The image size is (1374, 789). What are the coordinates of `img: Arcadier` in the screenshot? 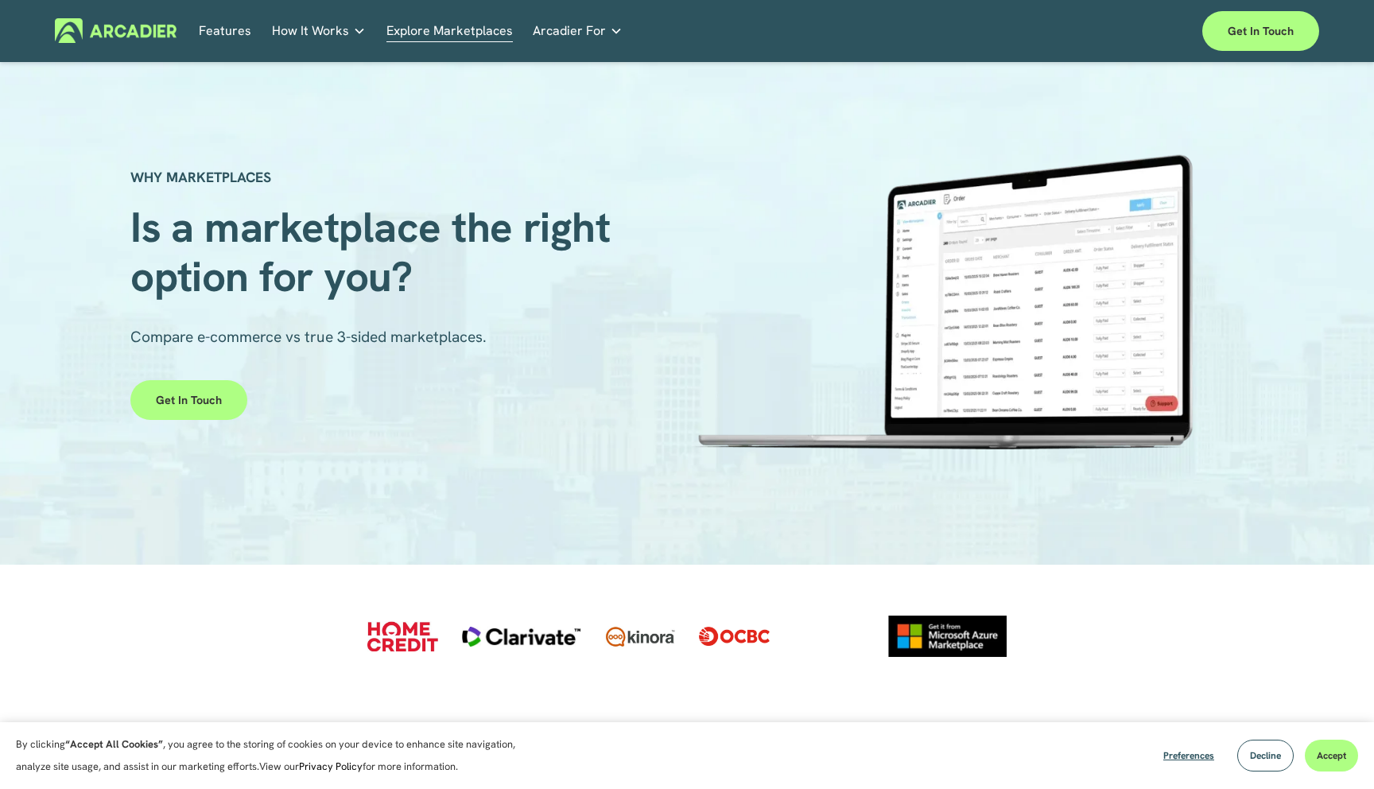 It's located at (115, 30).